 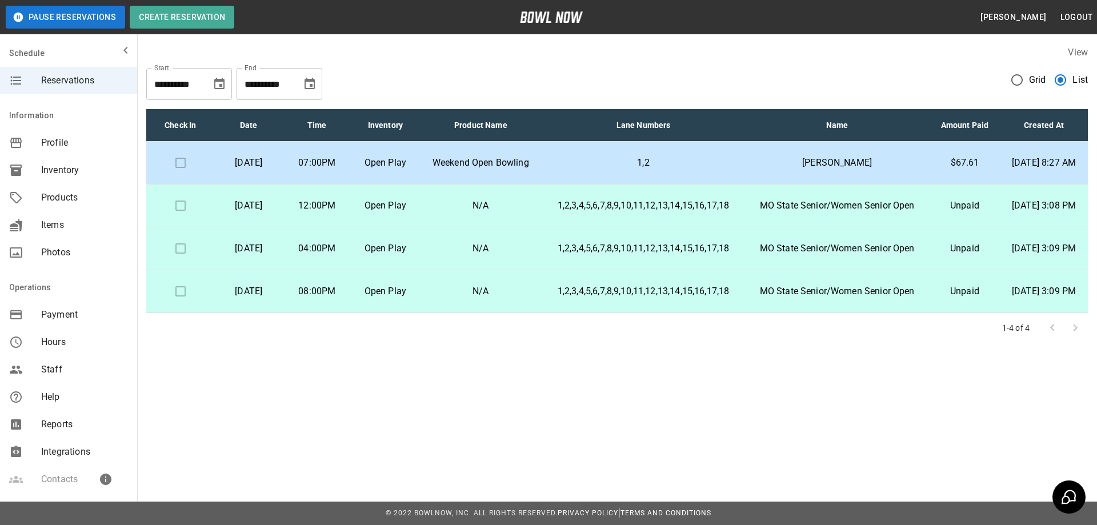 I want to click on th: Inventory, so click(x=386, y=125).